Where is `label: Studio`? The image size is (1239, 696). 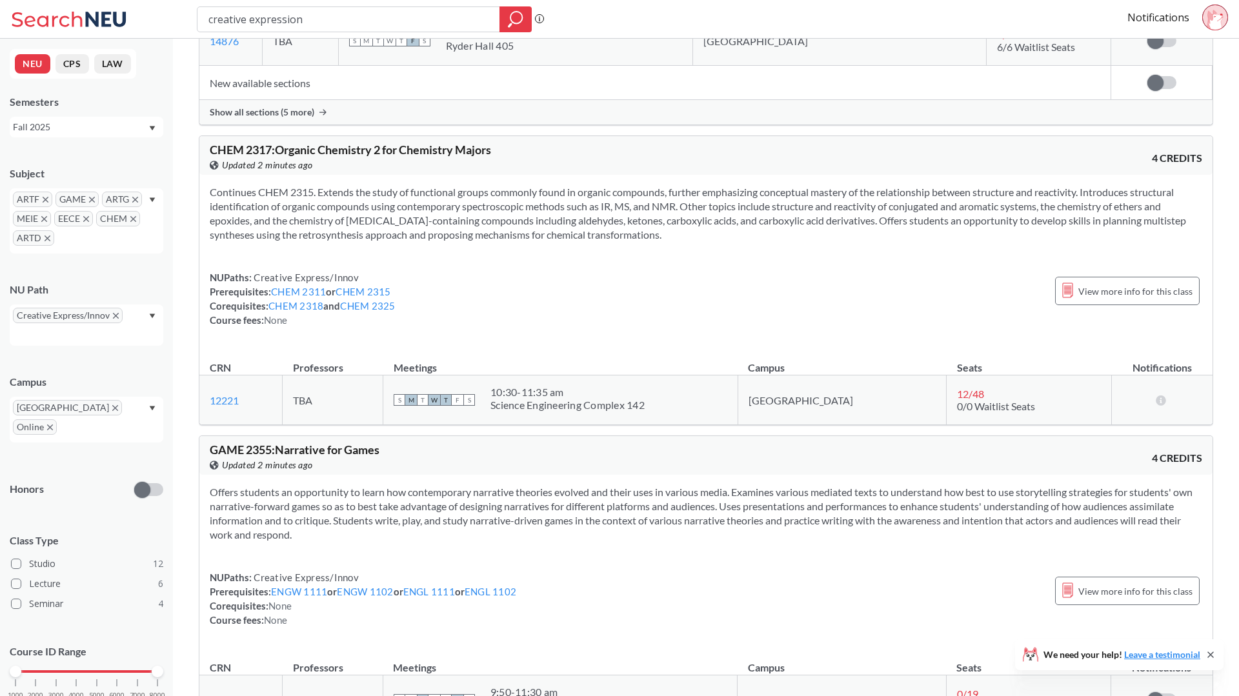 label: Studio is located at coordinates (87, 564).